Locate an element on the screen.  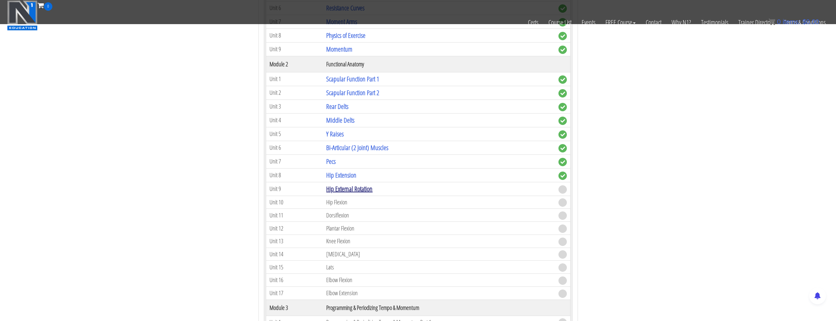
a: Hip Extension is located at coordinates (341, 175).